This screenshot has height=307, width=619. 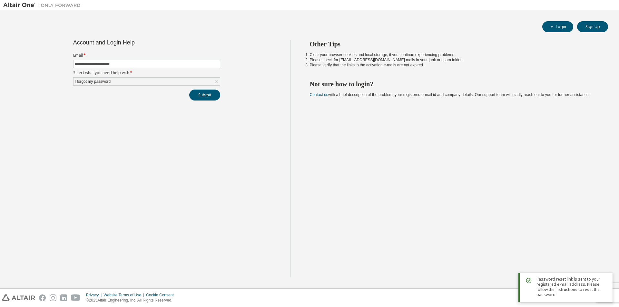 What do you see at coordinates (18, 298) in the screenshot?
I see `img: altair_logo.svg` at bounding box center [18, 298].